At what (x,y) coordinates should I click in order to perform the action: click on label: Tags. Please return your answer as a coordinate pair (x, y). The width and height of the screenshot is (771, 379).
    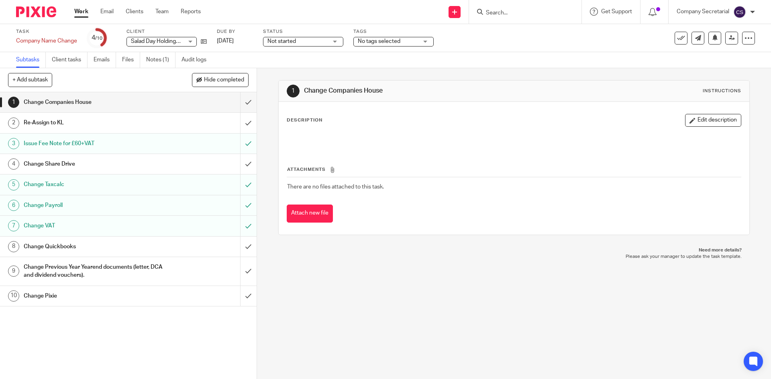
    Looking at the image, I should click on (393, 32).